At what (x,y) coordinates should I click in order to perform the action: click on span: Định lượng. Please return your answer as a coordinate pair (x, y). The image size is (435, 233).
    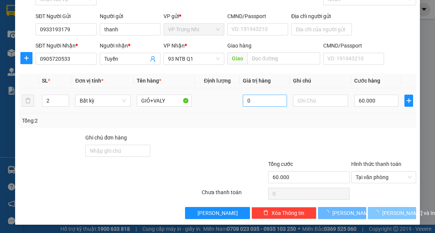
    Looking at the image, I should click on (217, 81).